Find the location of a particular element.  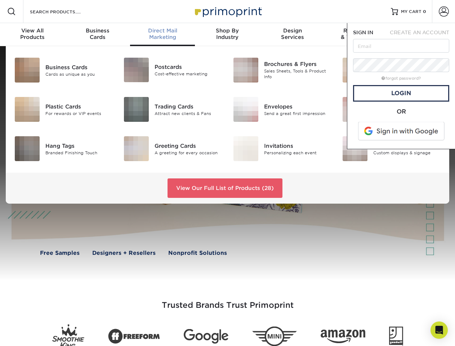

a: Shop ByIndustry is located at coordinates (227, 35).